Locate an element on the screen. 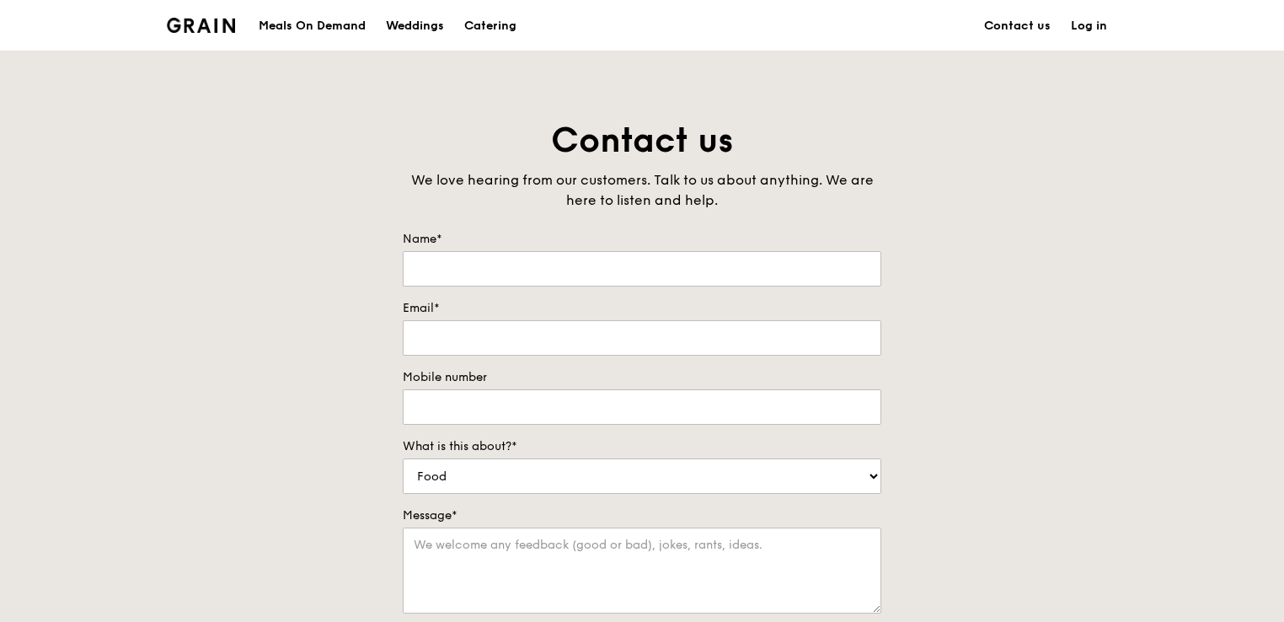 This screenshot has width=1284, height=622. label: Mobile number is located at coordinates (642, 377).